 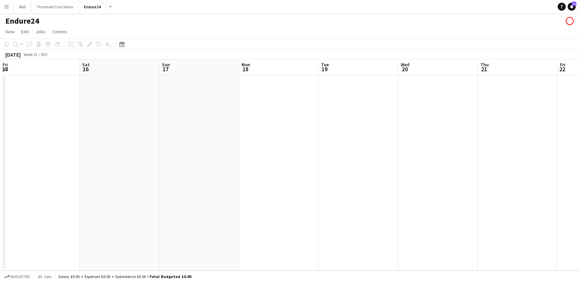 I want to click on a: View, so click(x=10, y=32).